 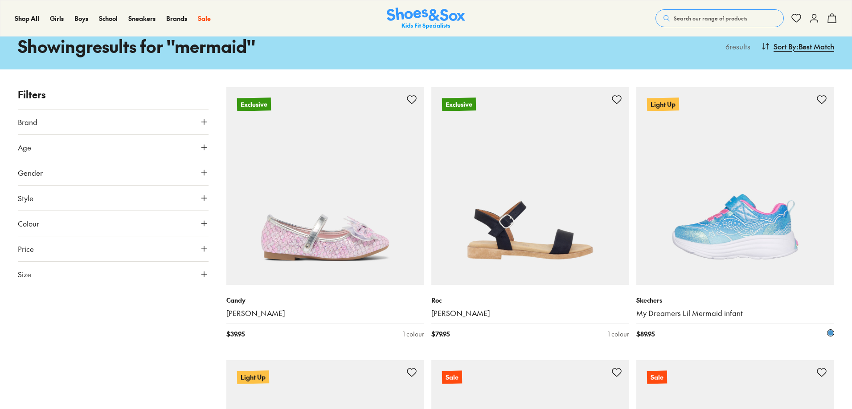 What do you see at coordinates (26, 249) in the screenshot?
I see `span: Price` at bounding box center [26, 249].